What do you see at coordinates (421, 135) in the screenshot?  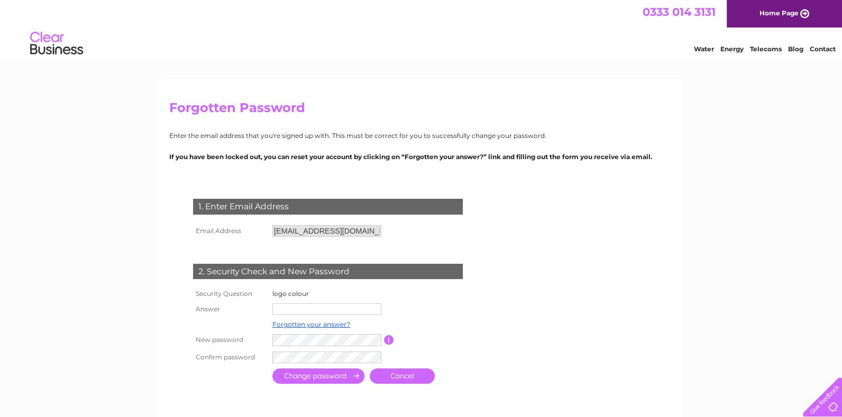 I see `p: Enter the email address that you're signed up with. This must be correct for you to successfully ...` at bounding box center [421, 135].